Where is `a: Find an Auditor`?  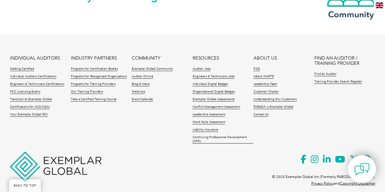 a: Find an Auditor is located at coordinates (325, 74).